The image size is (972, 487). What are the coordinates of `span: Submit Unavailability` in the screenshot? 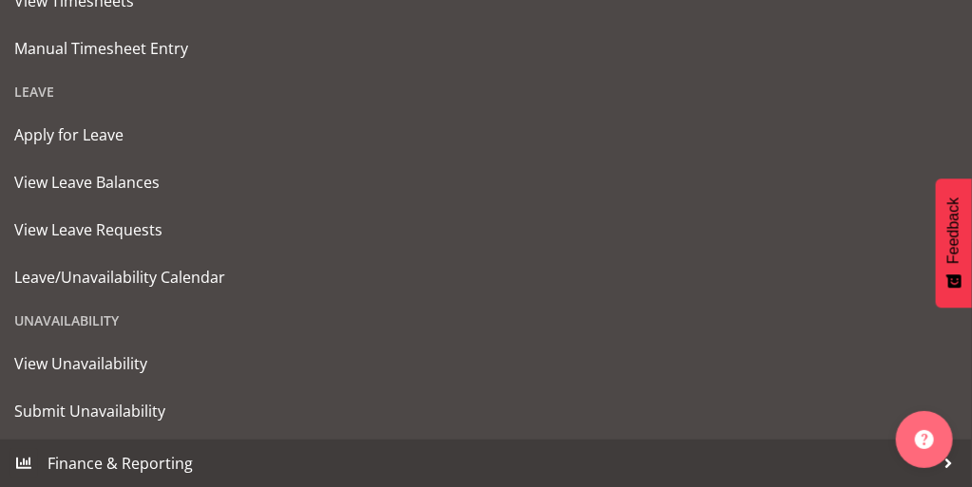 It's located at (485, 411).